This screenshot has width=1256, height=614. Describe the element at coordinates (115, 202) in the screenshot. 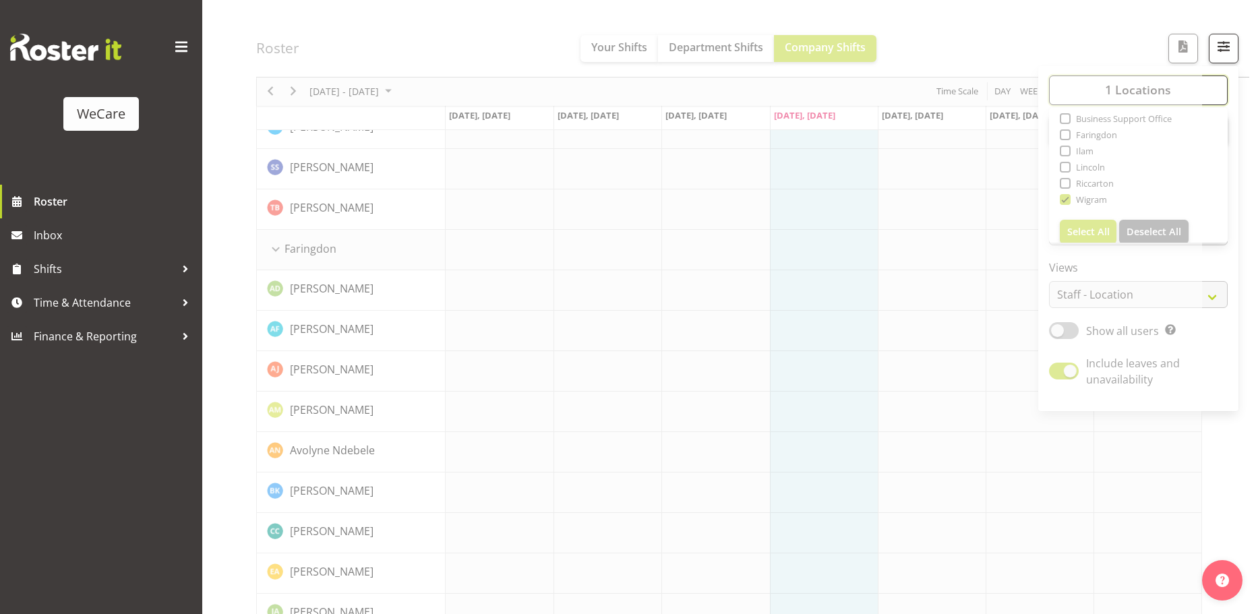

I see `span: Roster` at that location.